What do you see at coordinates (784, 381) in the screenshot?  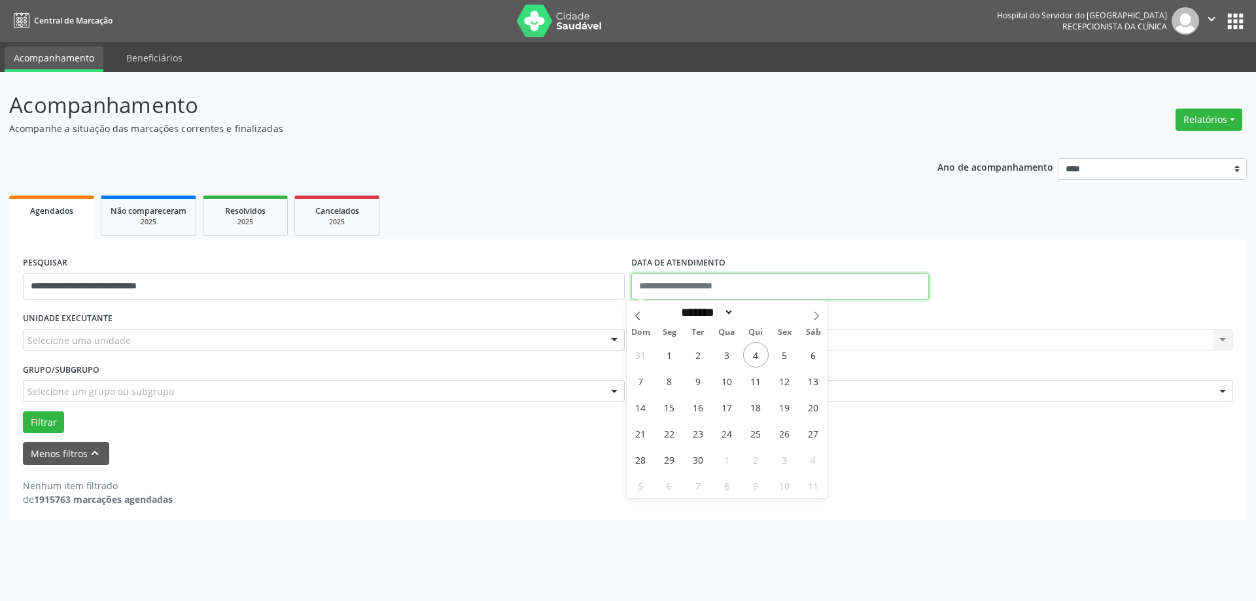 I see `span: Setembro 12, 2025` at bounding box center [784, 381].